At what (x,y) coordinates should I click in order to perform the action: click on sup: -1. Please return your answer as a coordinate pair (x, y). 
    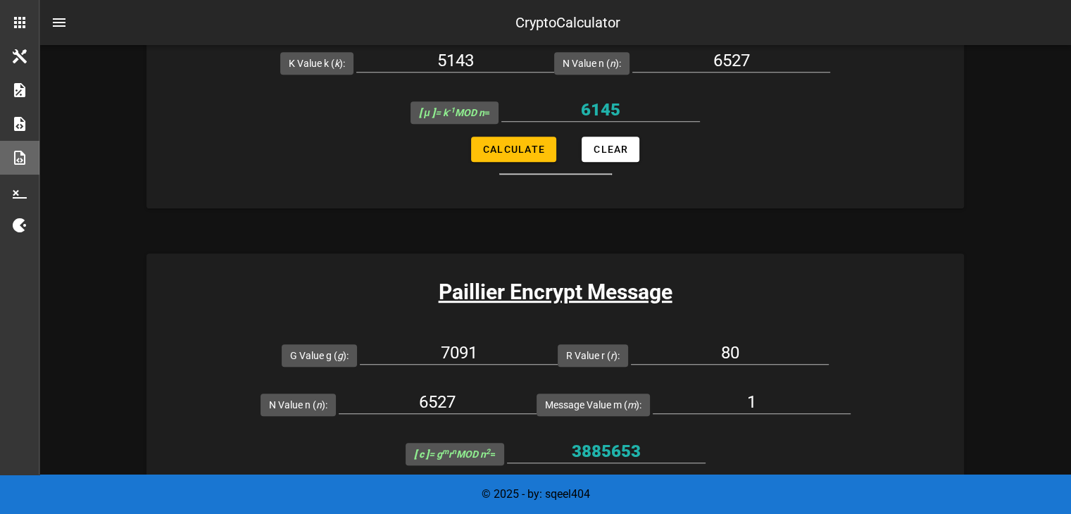
    Looking at the image, I should click on (451, 110).